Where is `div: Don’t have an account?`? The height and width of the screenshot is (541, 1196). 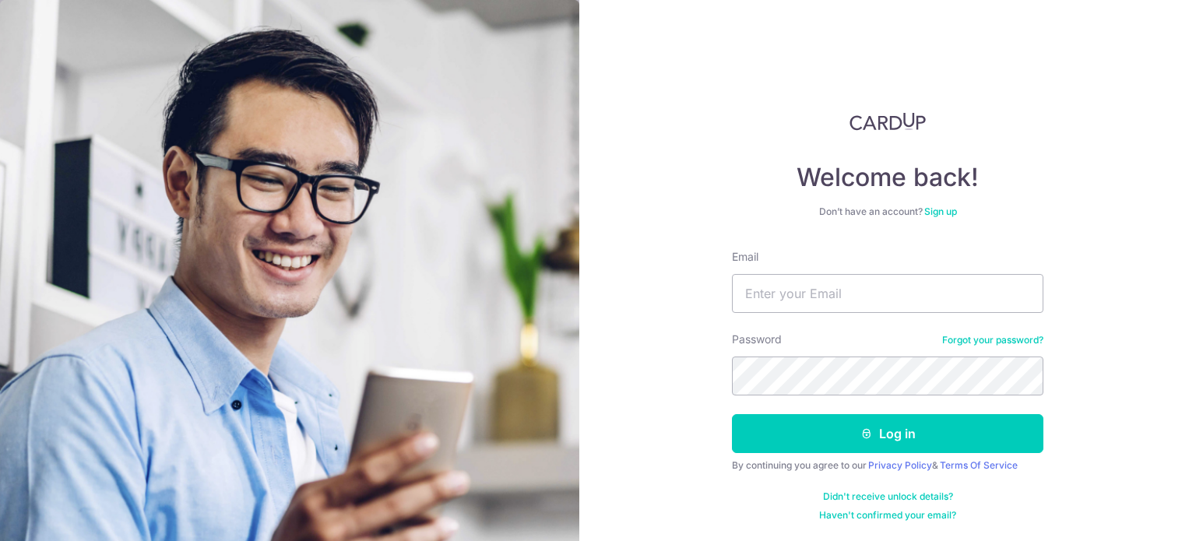 div: Don’t have an account? is located at coordinates (888, 212).